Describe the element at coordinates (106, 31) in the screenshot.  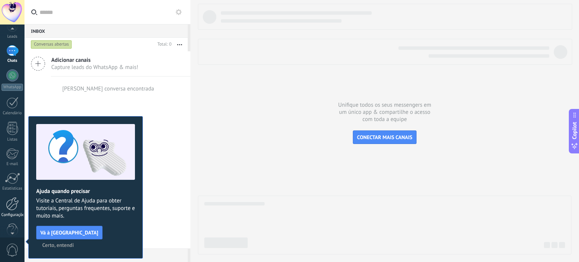
I see `div: Inbox` at that location.